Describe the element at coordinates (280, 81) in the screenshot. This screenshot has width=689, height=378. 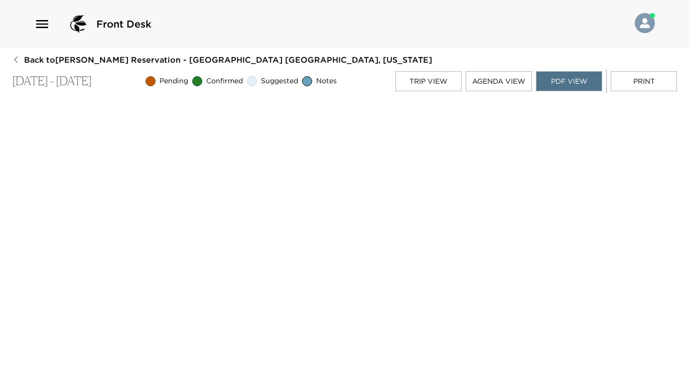
I see `span: Suggested` at that location.